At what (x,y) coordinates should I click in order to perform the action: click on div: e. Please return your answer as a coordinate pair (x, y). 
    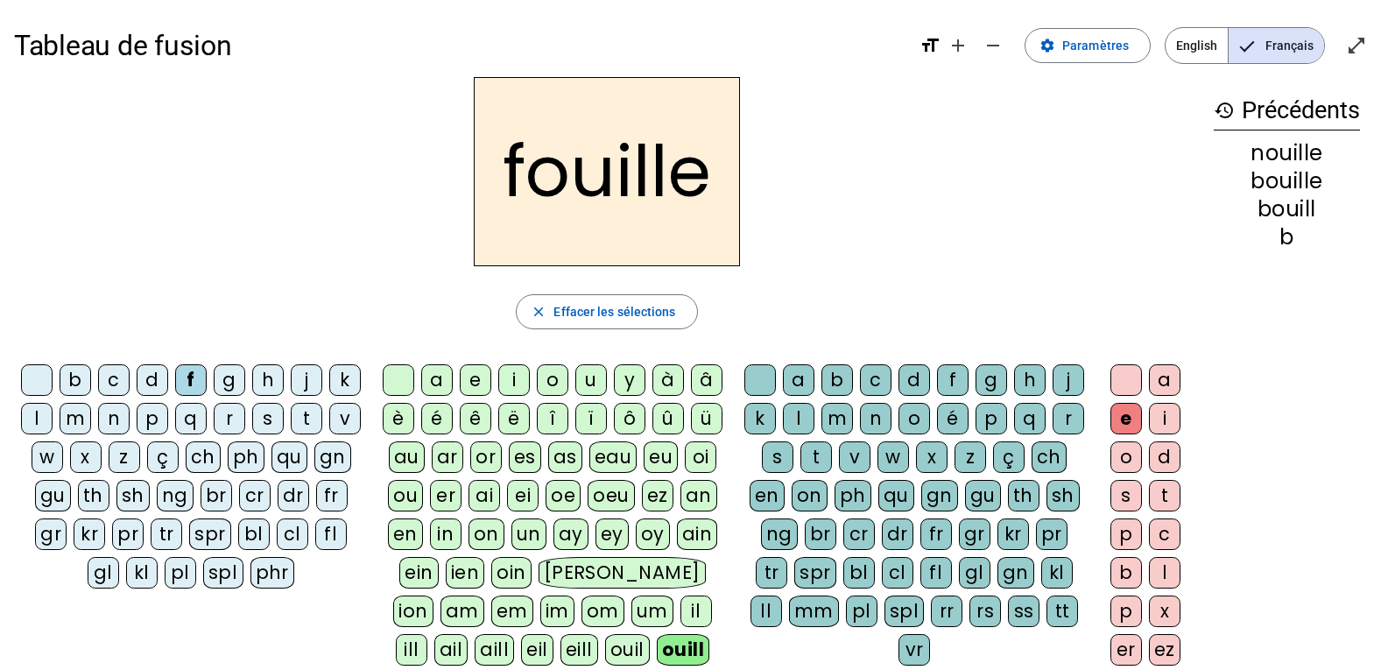
    Looking at the image, I should click on (1126, 418).